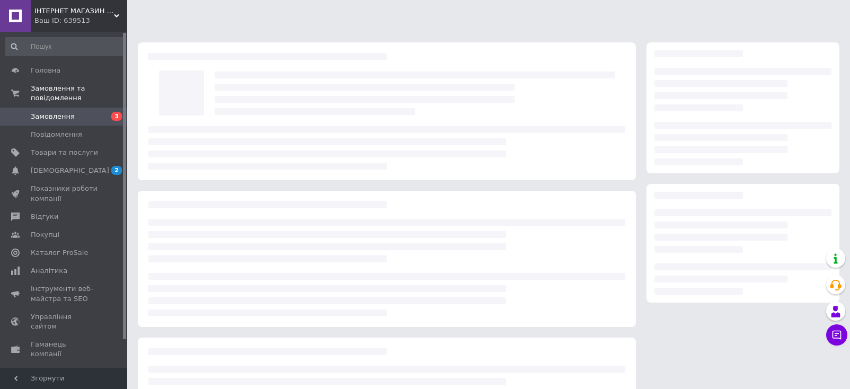 This screenshot has height=389, width=850. Describe the element at coordinates (74, 11) in the screenshot. I see `span: ІНТЕРНЕТ МАГАЗИН "3D - ФОТО ІНТЕР’ЄРНИЙ ДЕКОР, ІНТЕР’ЄРНИЙ ТЕКСТИЛЬ"` at that location.